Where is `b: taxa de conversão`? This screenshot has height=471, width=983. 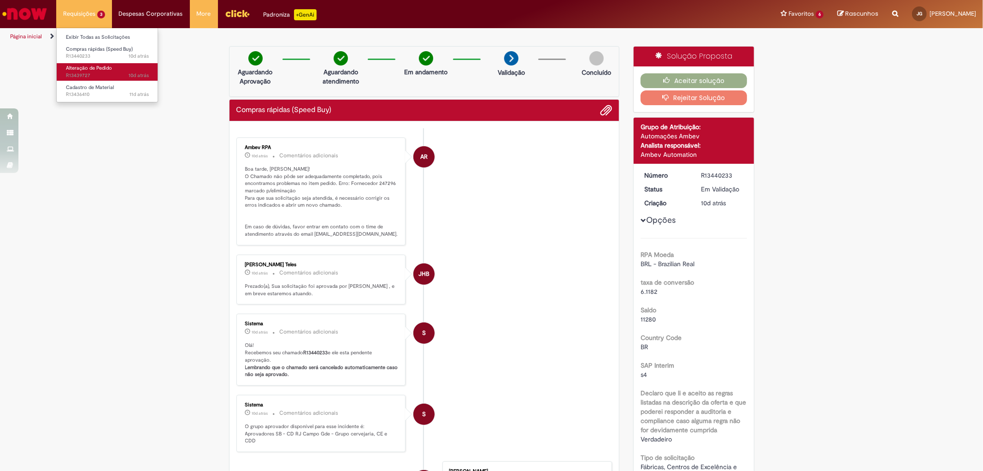 b: taxa de conversão is located at coordinates (667, 282).